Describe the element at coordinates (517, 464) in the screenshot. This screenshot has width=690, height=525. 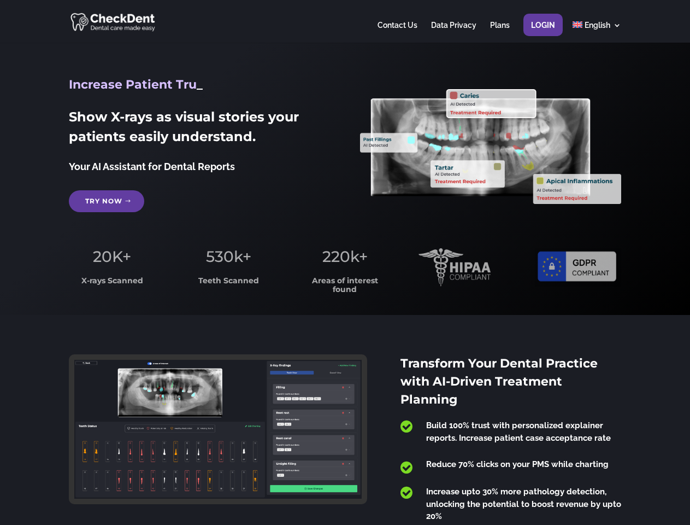
I see `span: Reduce 70% clicks on your PMS while charting` at that location.